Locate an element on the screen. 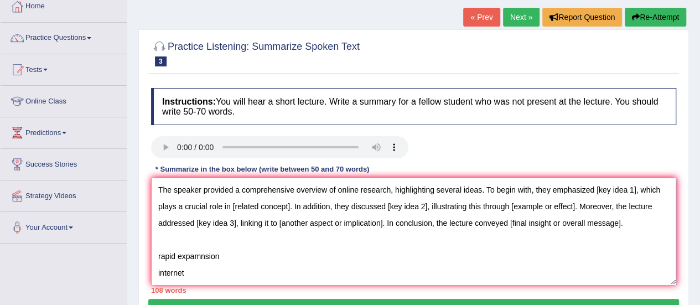  div: 108 words is located at coordinates (413, 290).